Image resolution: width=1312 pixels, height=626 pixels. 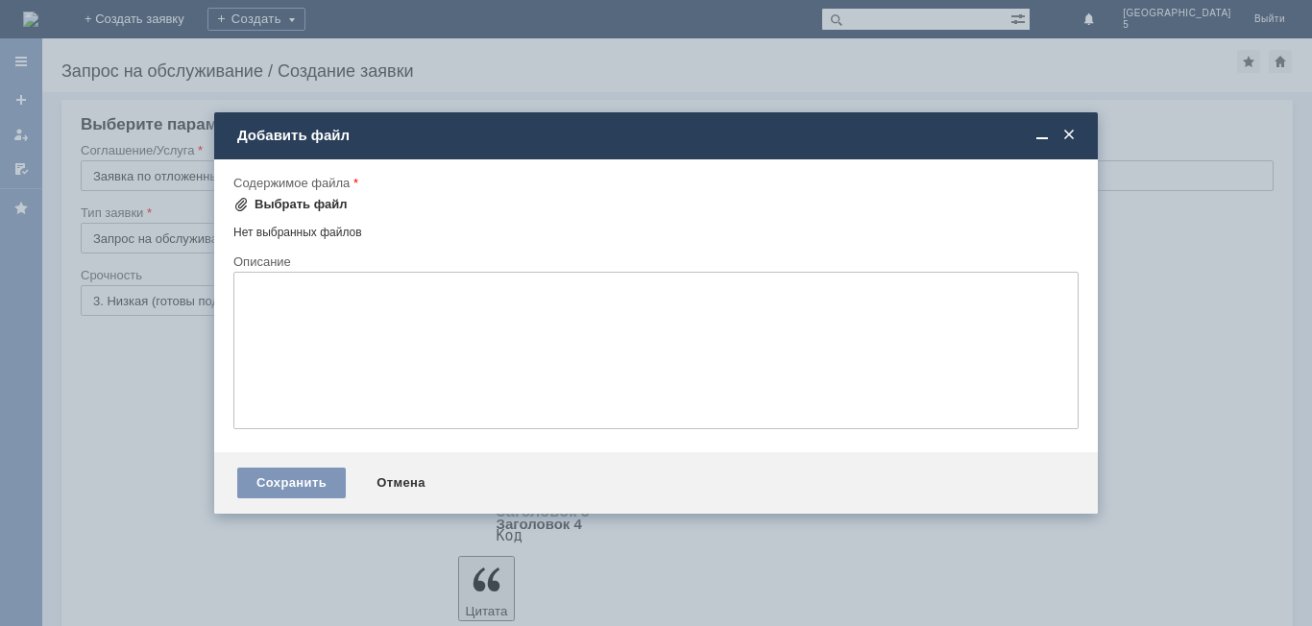 What do you see at coordinates (654, 261) in the screenshot?
I see `div: Описание` at bounding box center [654, 261].